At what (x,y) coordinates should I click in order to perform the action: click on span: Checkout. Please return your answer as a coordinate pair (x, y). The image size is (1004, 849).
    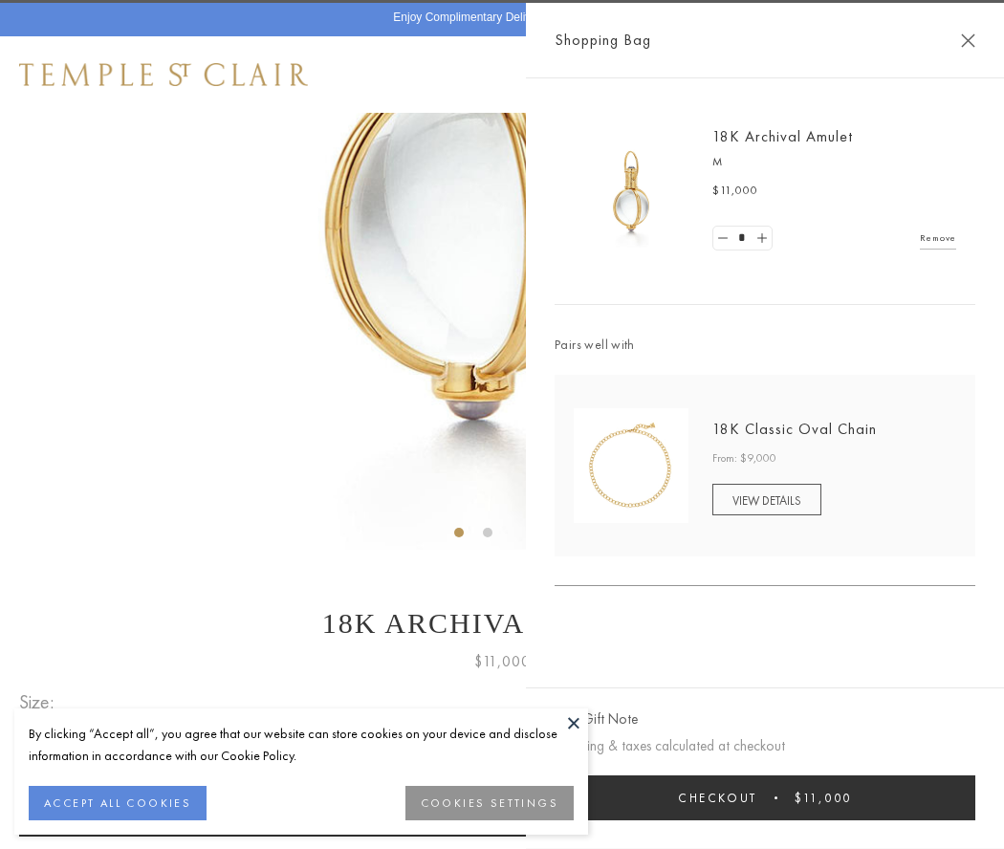
    Looking at the image, I should click on (717, 797).